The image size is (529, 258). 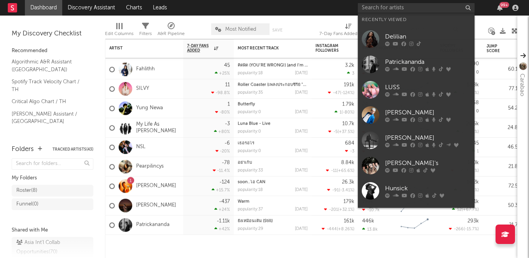 What do you see at coordinates (146, 31) in the screenshot?
I see `div: Filters` at bounding box center [146, 31].